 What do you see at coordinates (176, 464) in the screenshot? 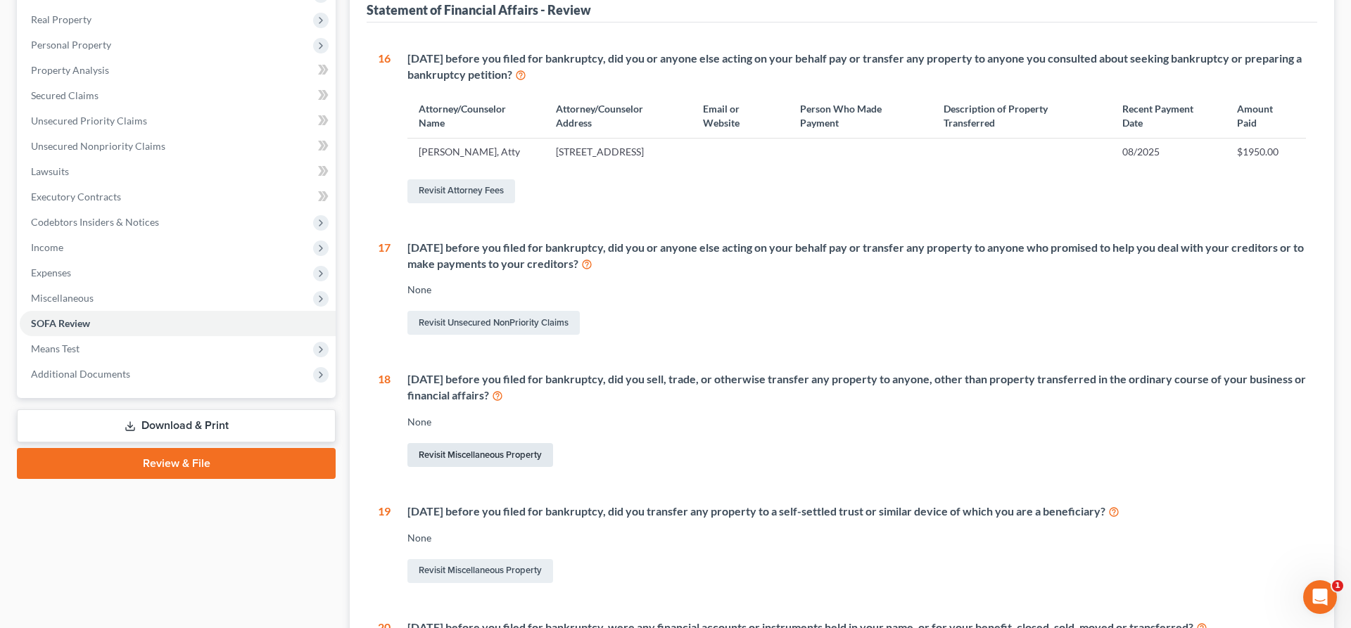
I see `a: Review & File` at bounding box center [176, 464].